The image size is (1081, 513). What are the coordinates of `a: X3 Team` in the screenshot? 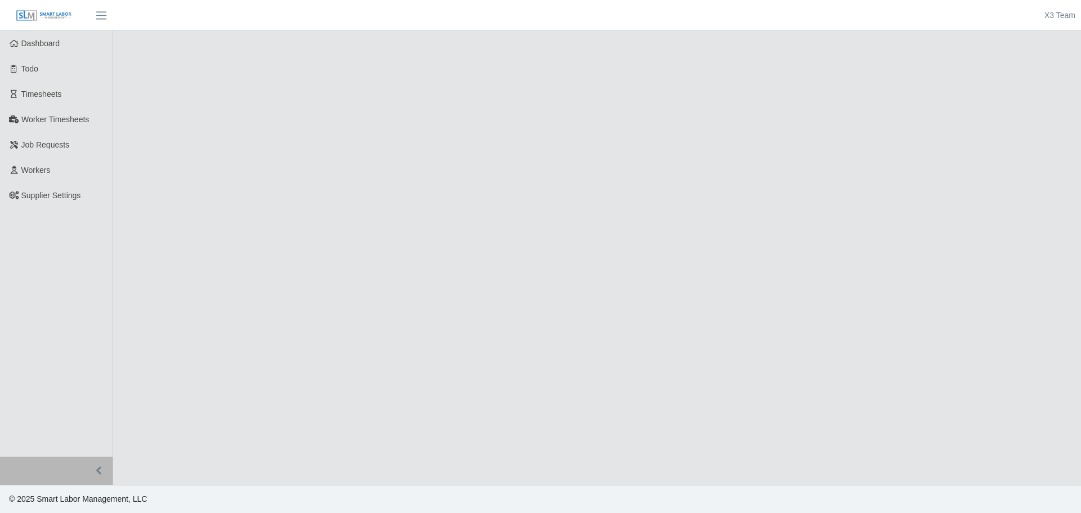 It's located at (1060, 15).